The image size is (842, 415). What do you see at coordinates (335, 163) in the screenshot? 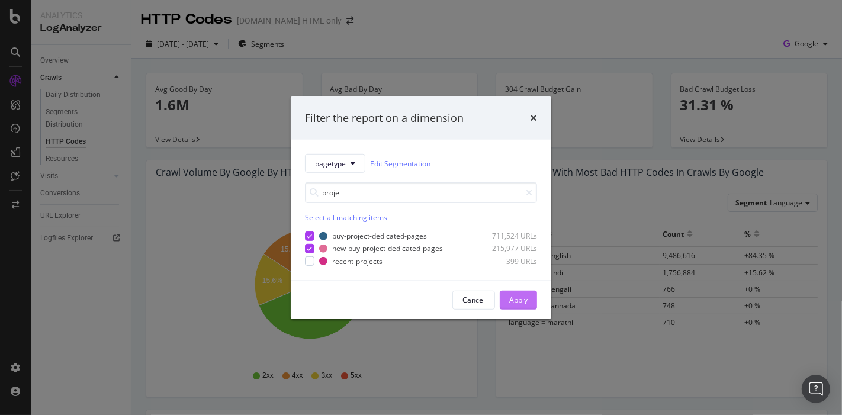
I see `button: pagetype` at bounding box center [335, 163].